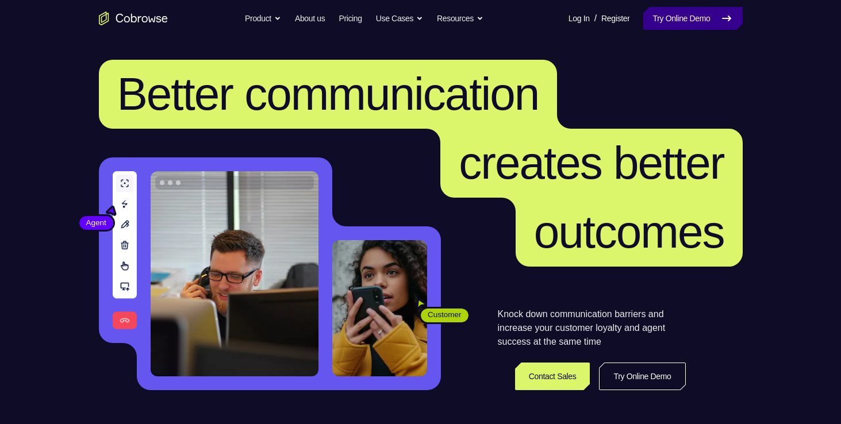 Image resolution: width=841 pixels, height=424 pixels. I want to click on span: creates better, so click(591, 163).